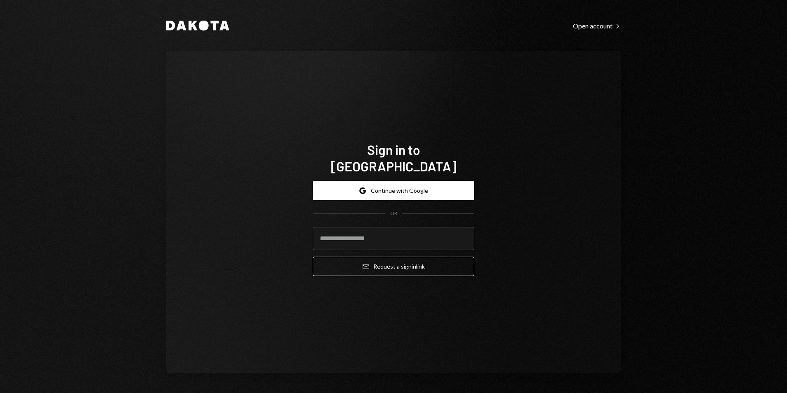  Describe the element at coordinates (394, 213) in the screenshot. I see `div: OR` at that location.